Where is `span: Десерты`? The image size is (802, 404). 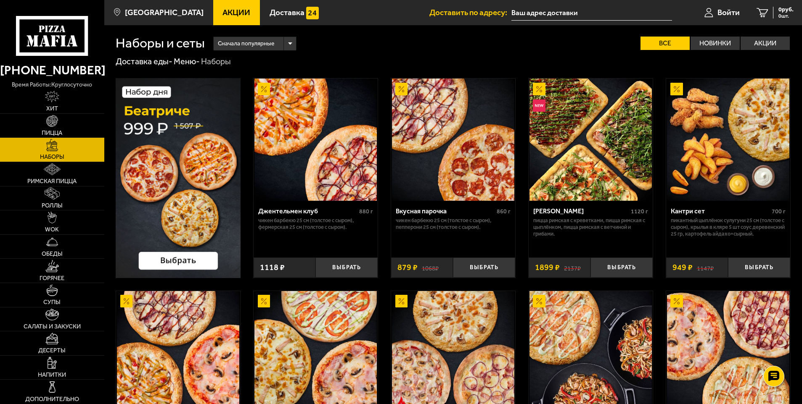
span: Десерты is located at coordinates (52, 351).